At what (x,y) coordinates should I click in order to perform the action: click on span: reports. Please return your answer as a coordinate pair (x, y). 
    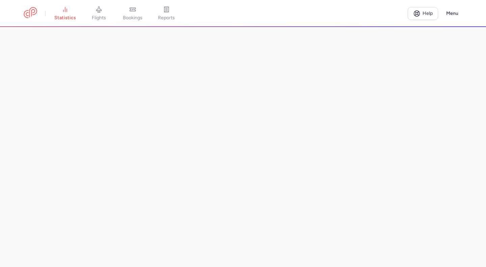
    Looking at the image, I should click on (166, 18).